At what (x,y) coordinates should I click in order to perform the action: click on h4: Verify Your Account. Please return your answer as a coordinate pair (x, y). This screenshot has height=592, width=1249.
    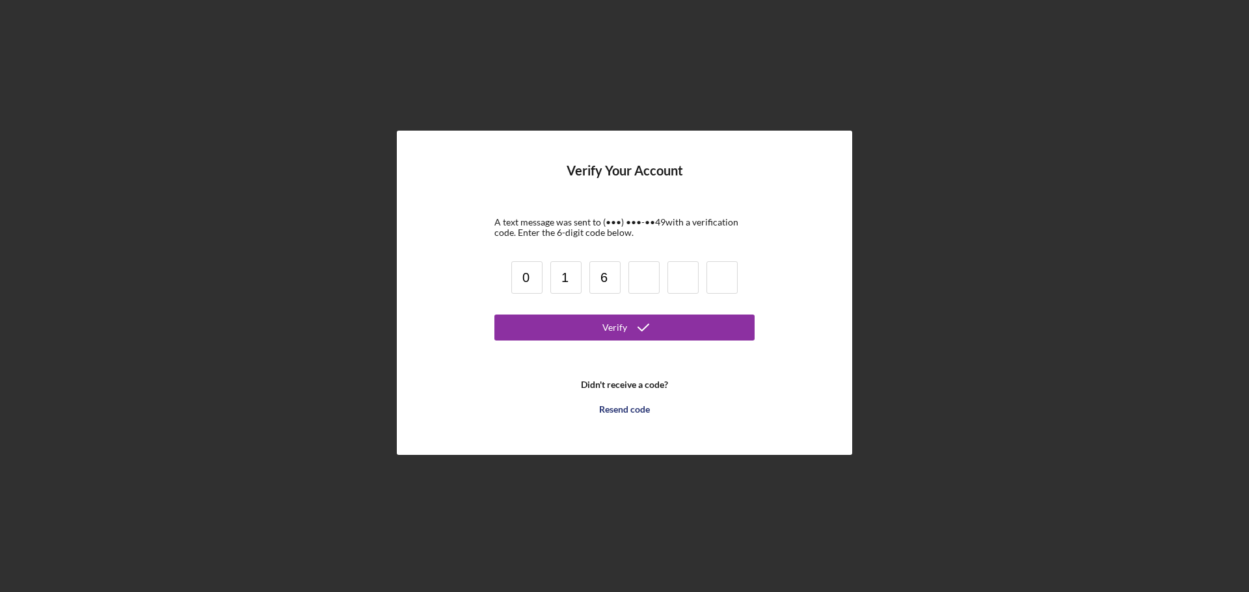
    Looking at the image, I should click on (624, 180).